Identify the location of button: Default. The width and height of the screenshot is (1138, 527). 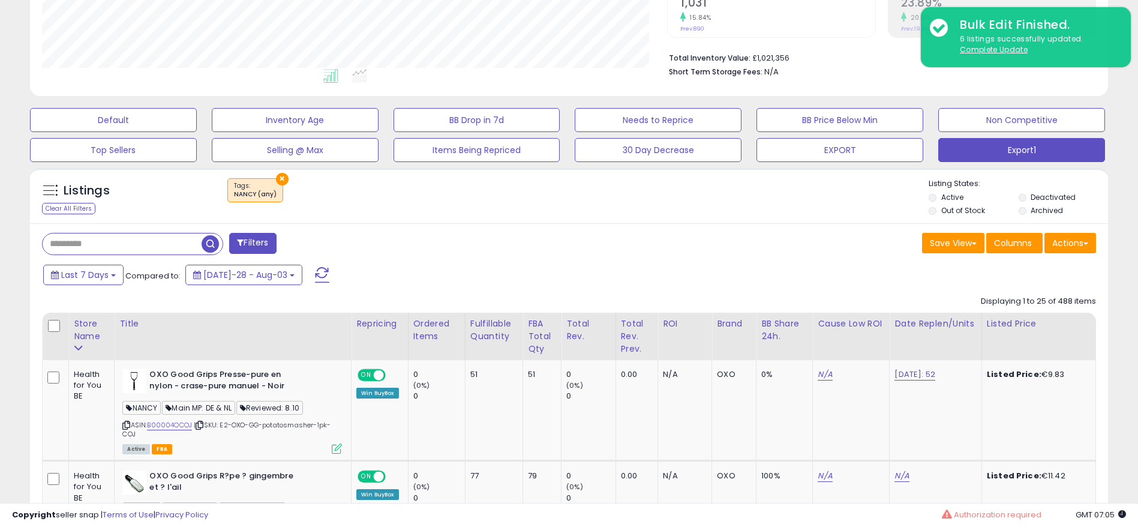
(113, 120).